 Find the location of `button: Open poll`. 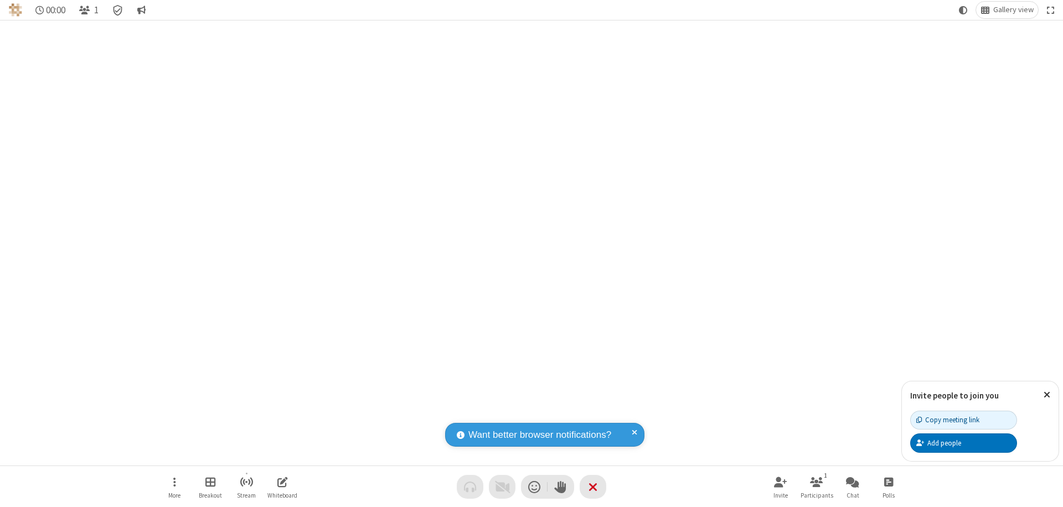

button: Open poll is located at coordinates (889, 487).